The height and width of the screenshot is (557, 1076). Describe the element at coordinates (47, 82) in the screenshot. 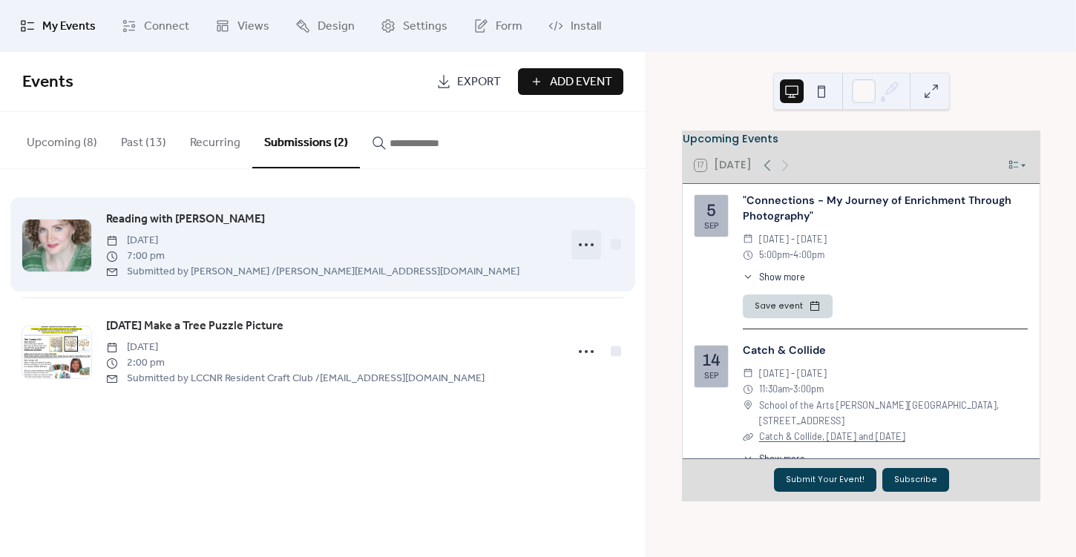

I see `span: Events` at that location.